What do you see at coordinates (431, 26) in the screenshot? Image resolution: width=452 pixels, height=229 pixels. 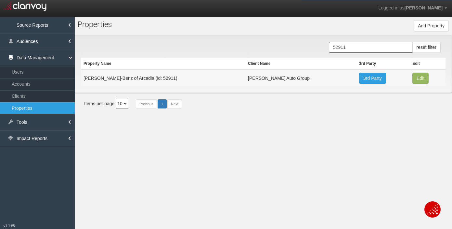 I see `button: Add Property` at bounding box center [431, 26].